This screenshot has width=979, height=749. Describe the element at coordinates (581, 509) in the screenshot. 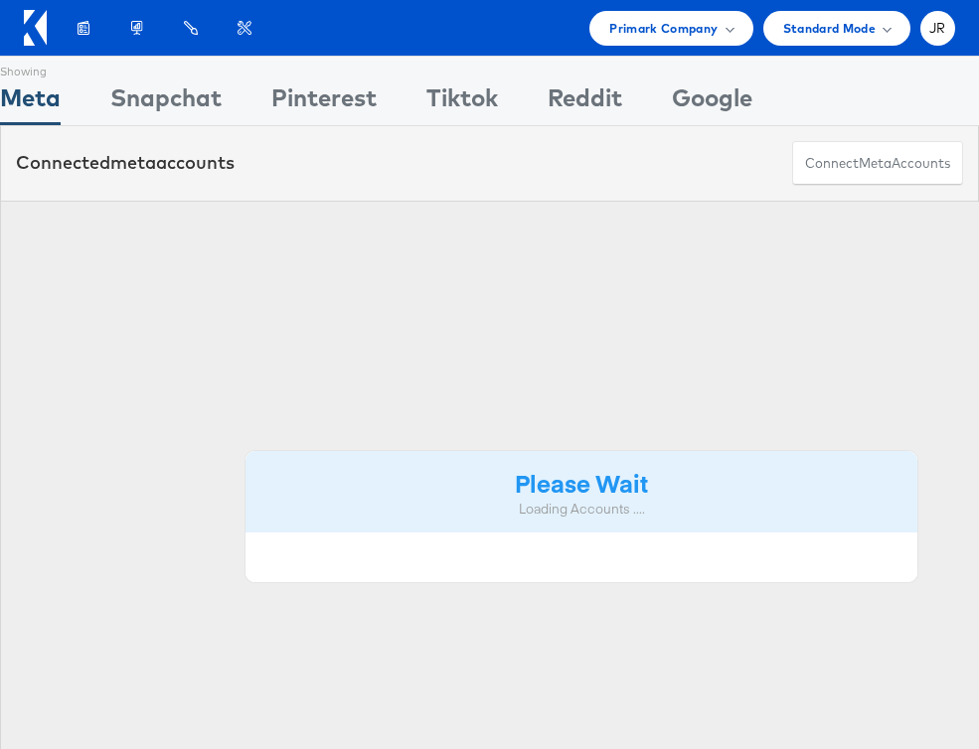

I see `div: Loading Accounts ....` at that location.